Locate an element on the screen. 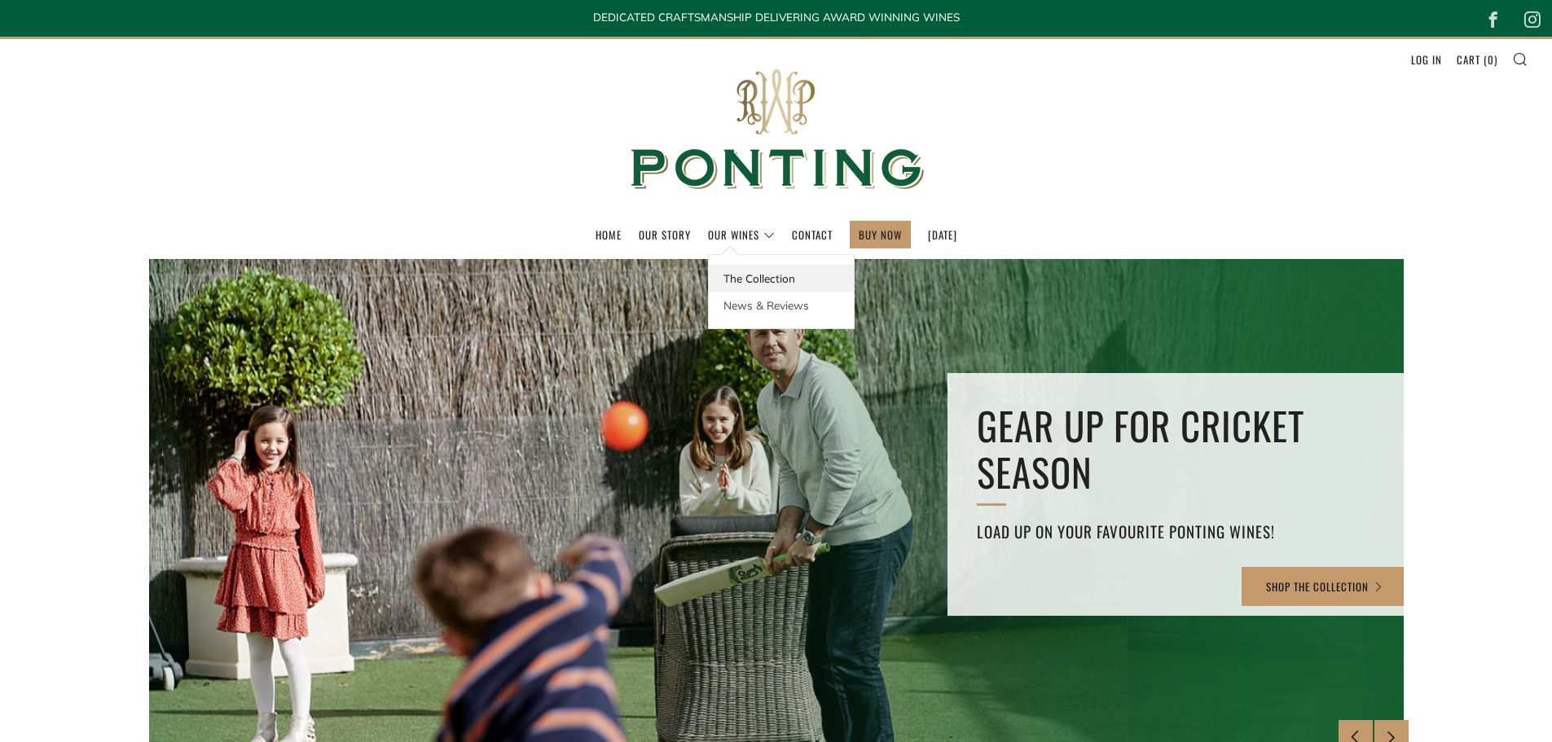 This screenshot has height=742, width=1552. a: SHOP THE COLLECTION is located at coordinates (1325, 587).